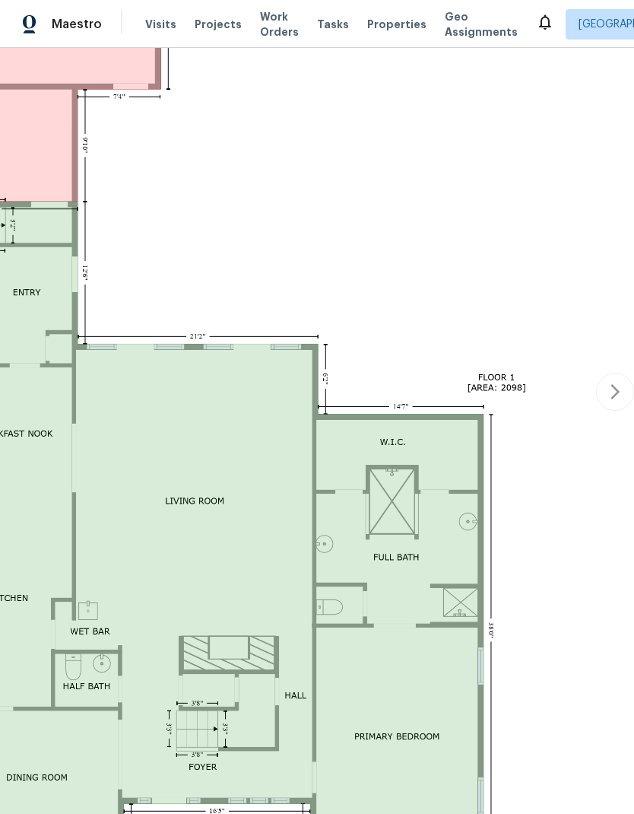  What do you see at coordinates (218, 24) in the screenshot?
I see `span: Projects` at bounding box center [218, 24].